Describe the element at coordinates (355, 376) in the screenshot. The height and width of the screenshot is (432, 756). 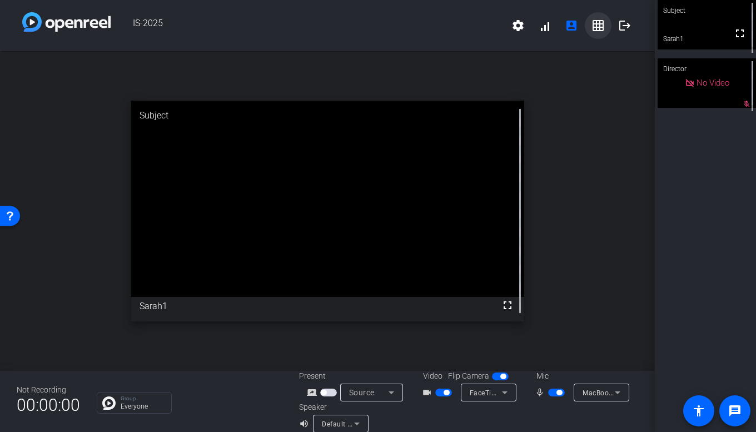
I see `div: Present` at that location.